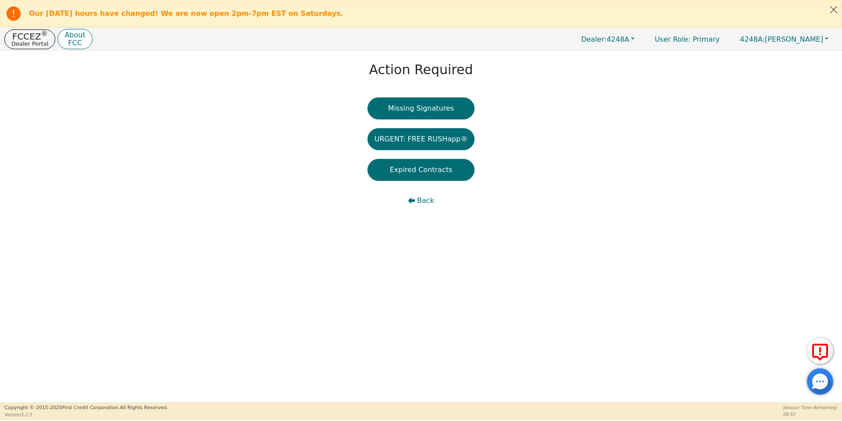  Describe the element at coordinates (144, 407) in the screenshot. I see `span: All Rights Reserved.` at that location.